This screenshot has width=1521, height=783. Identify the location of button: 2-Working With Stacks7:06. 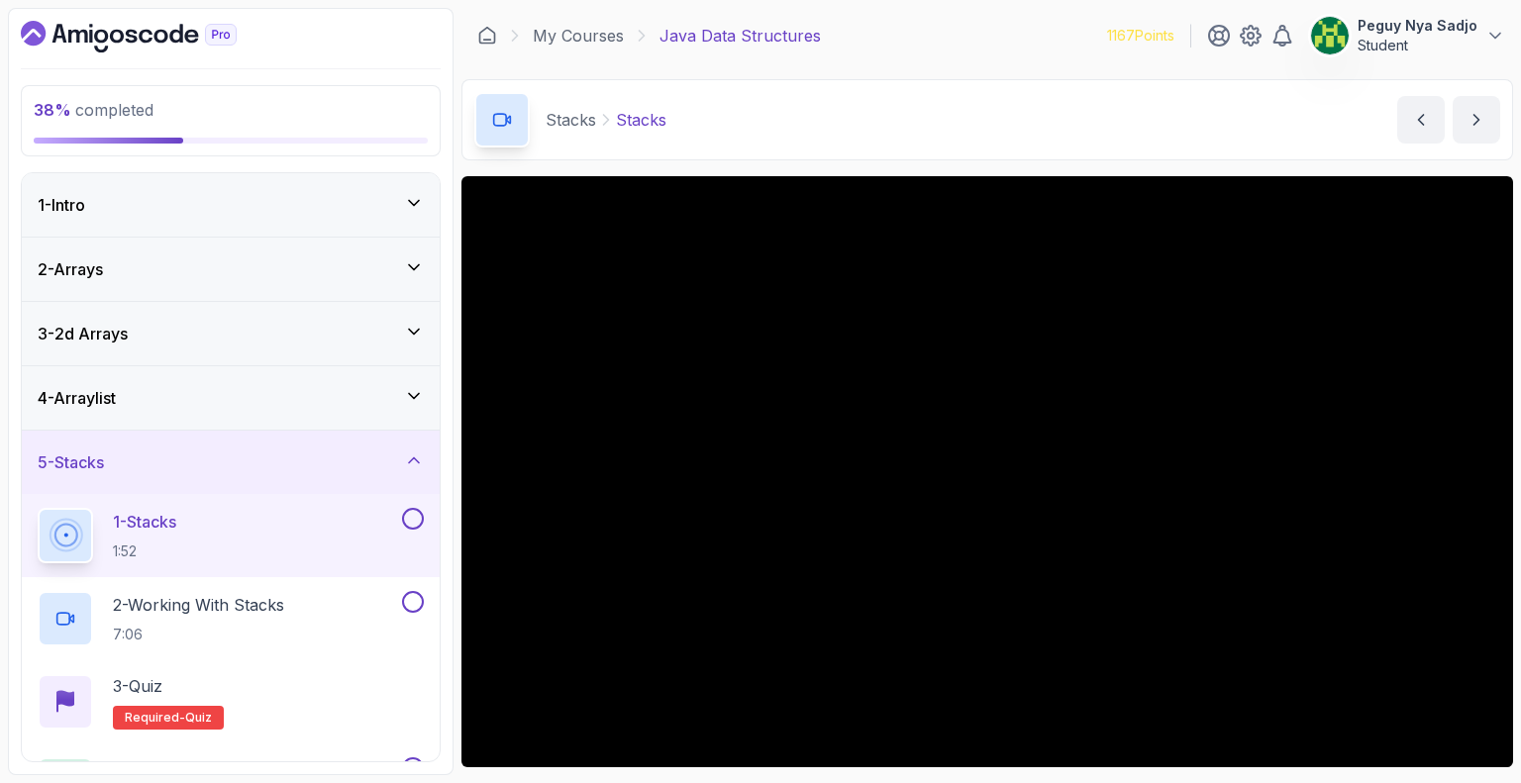
(231, 619).